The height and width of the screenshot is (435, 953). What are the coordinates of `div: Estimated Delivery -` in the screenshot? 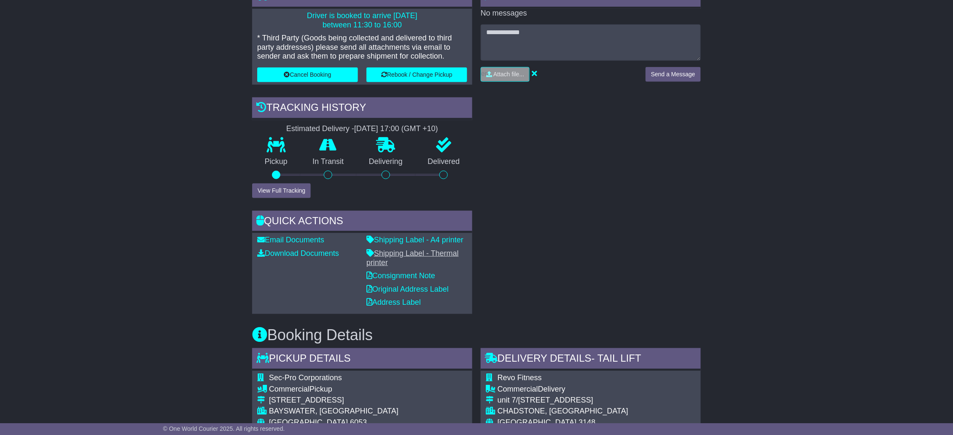 It's located at (362, 129).